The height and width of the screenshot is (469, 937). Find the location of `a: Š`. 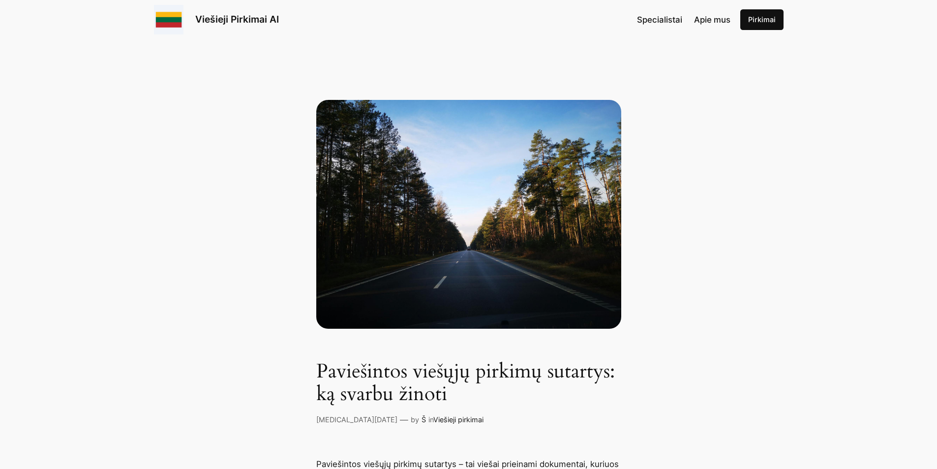

a: Š is located at coordinates (424, 419).